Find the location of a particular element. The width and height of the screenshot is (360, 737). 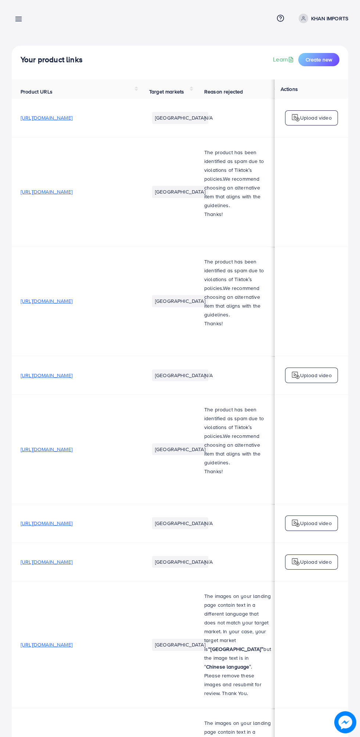

span: The images on your landing page contain text in a different language that does not match your tar... is located at coordinates (238, 622).